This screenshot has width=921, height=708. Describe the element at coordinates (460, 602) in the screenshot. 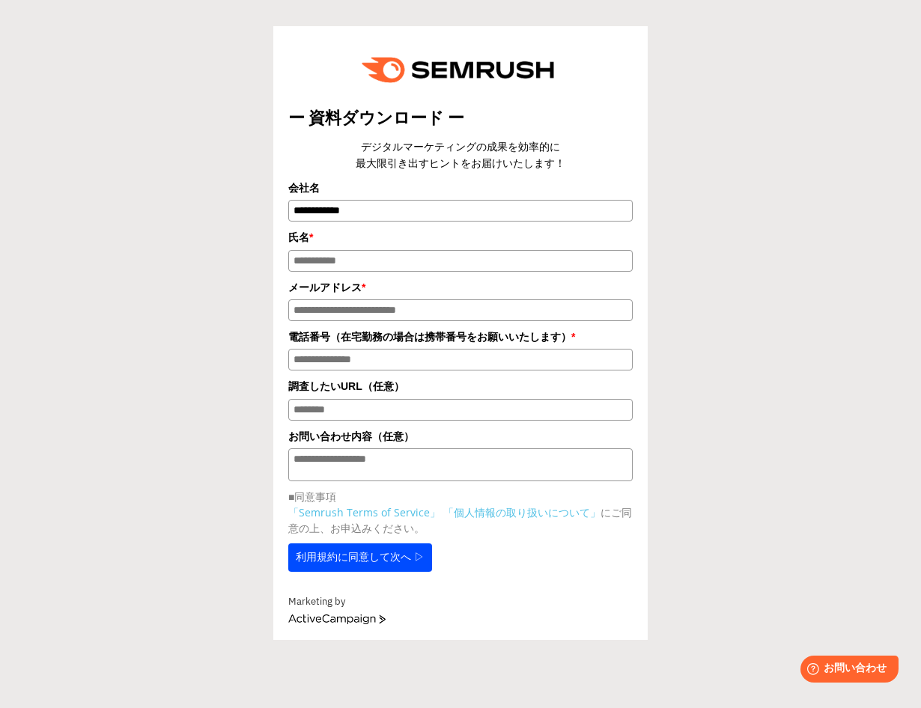

I see `div: Marketing by` at that location.